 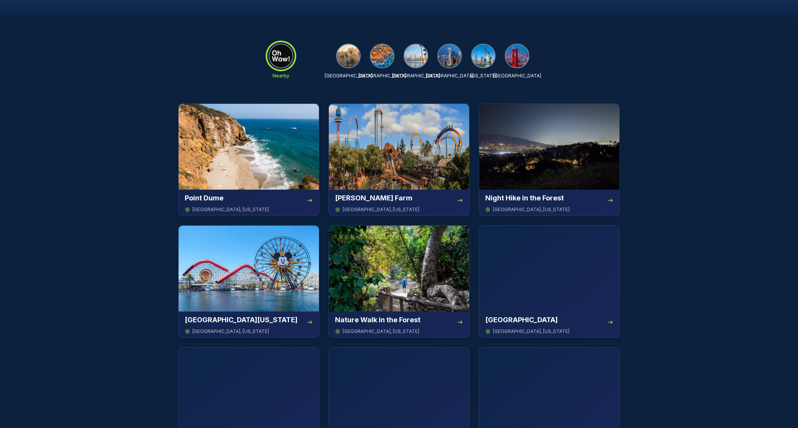 What do you see at coordinates (399, 147) in the screenshot?
I see `img: Knott's Berry Farm` at bounding box center [399, 147].